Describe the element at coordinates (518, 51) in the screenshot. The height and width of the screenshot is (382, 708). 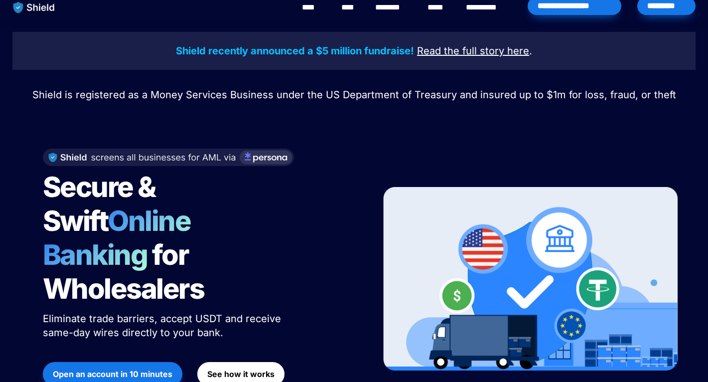
I see `u: here` at that location.